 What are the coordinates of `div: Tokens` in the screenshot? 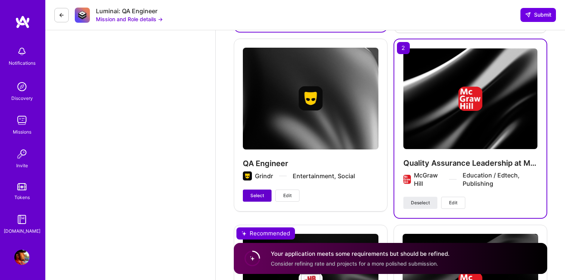 It's located at (22, 197).